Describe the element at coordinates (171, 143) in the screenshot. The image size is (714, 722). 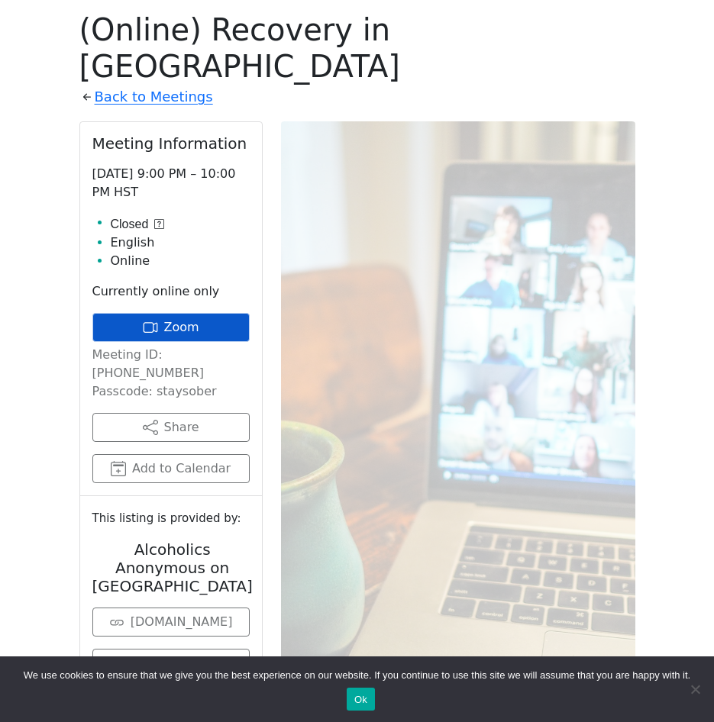
I see `h2: Meeting Information` at that location.